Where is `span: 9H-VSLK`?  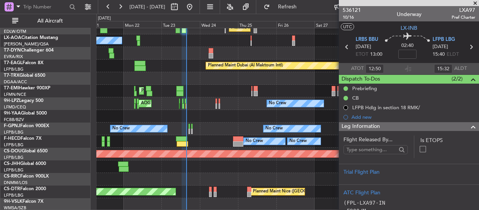 span: 9H-VSLK is located at coordinates (13, 201).